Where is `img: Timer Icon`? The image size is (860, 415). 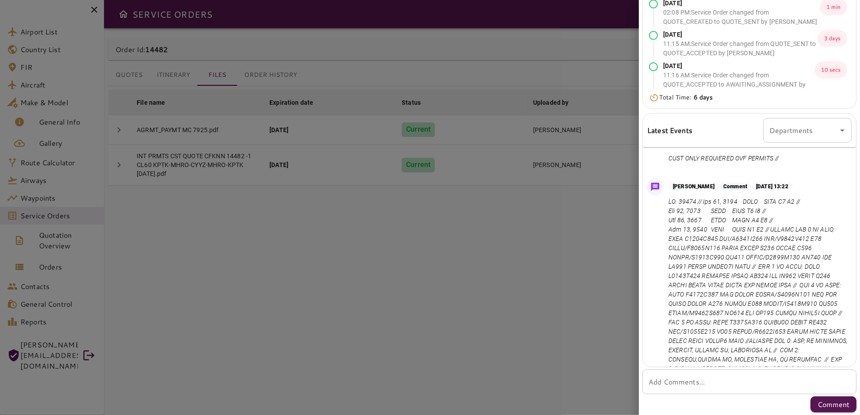 img: Timer Icon is located at coordinates (654, 98).